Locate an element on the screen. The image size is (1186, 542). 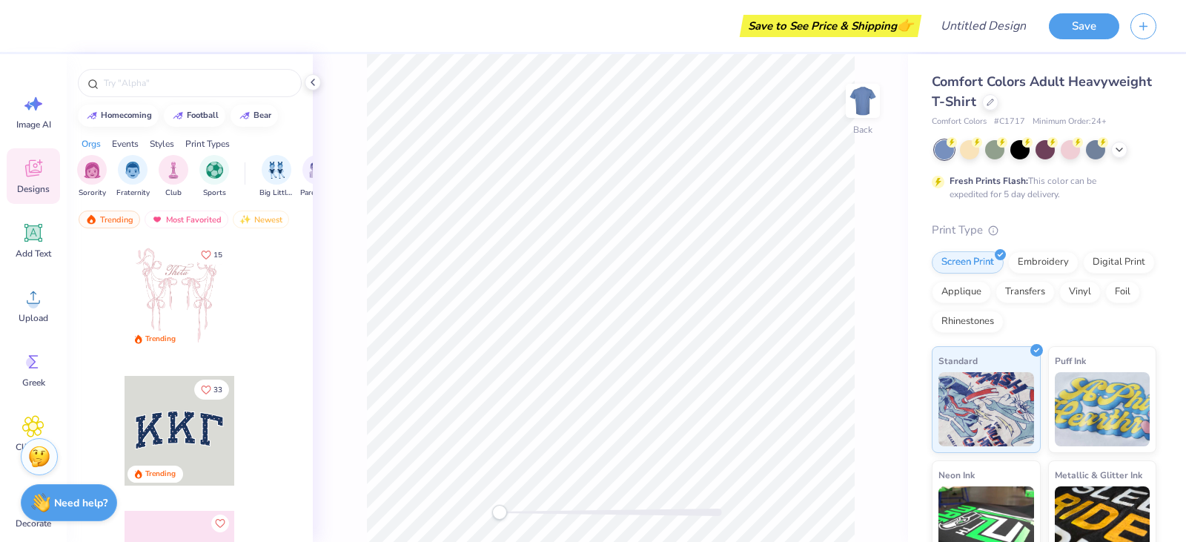
div: Print Types is located at coordinates (208, 144).